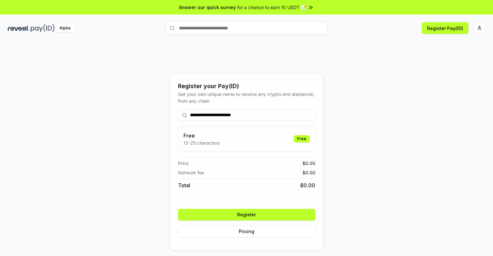  What do you see at coordinates (18, 28) in the screenshot?
I see `img: reveel_dark` at bounding box center [18, 28].